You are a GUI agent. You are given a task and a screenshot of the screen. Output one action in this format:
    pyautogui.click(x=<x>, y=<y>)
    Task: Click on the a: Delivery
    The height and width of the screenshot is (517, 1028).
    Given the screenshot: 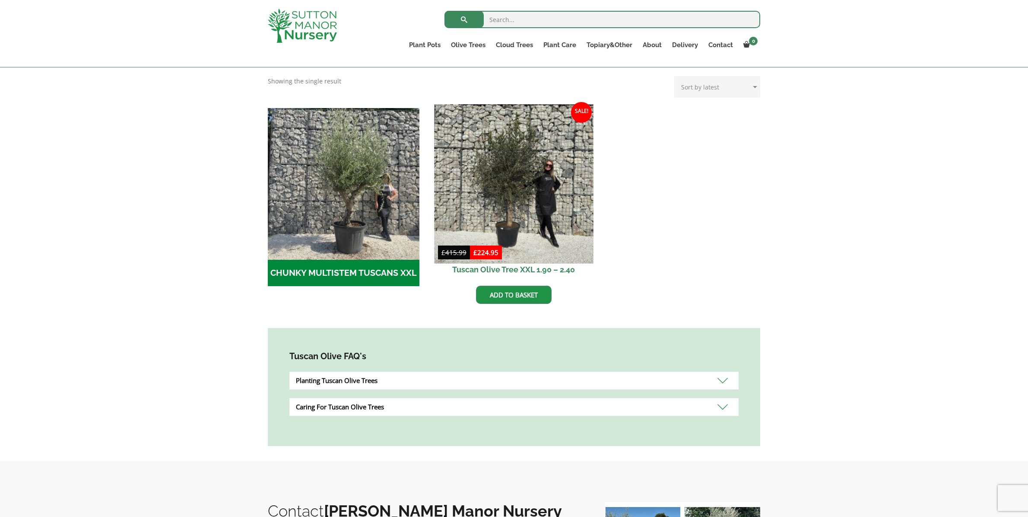 What is the action you would take?
    pyautogui.click(x=685, y=45)
    